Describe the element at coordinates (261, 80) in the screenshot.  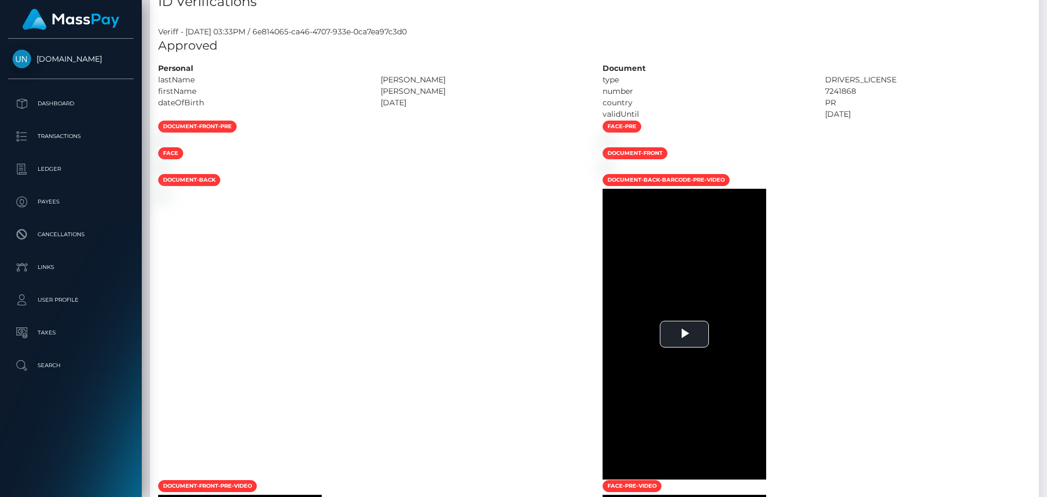
I see `div: lastName` at that location.